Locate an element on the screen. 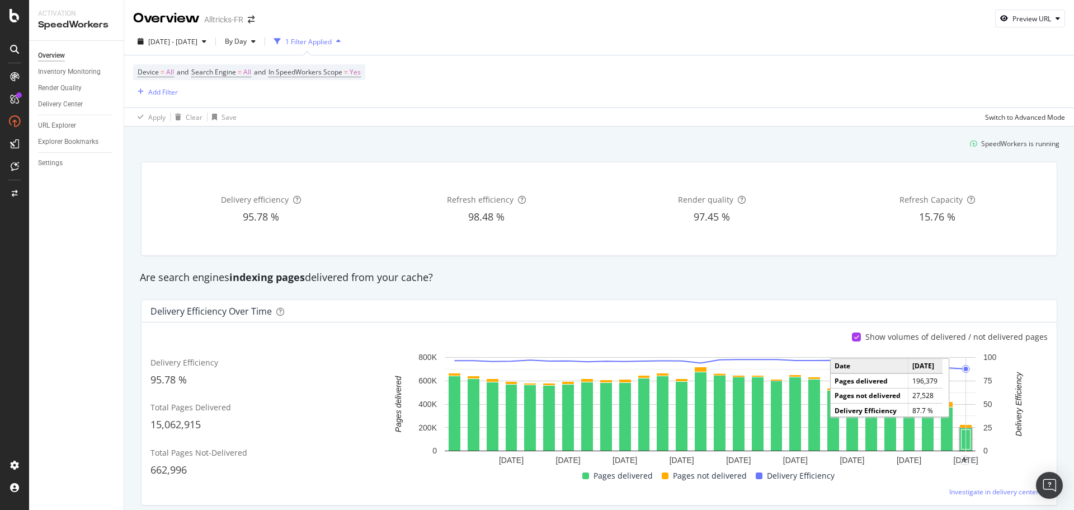  span: Render quality is located at coordinates (706, 199).